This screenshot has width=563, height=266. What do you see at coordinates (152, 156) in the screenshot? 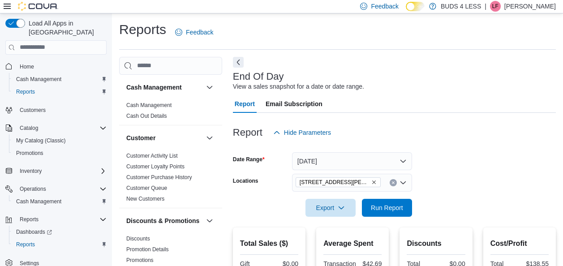
I see `a: Customer Activity List` at bounding box center [152, 156].